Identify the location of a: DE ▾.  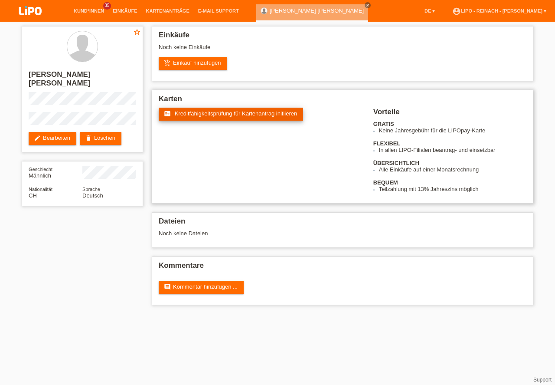
(430, 11).